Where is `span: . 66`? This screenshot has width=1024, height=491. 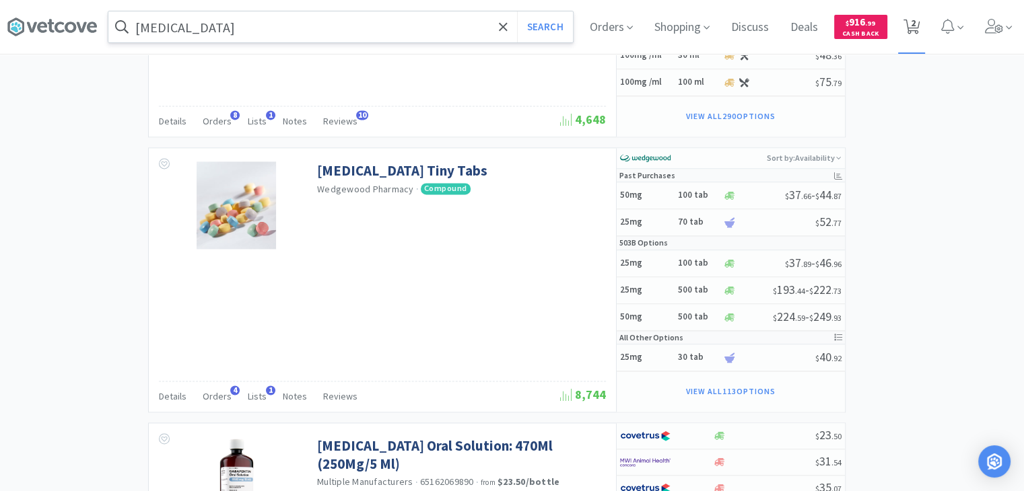 span: . 66 is located at coordinates (806, 196).